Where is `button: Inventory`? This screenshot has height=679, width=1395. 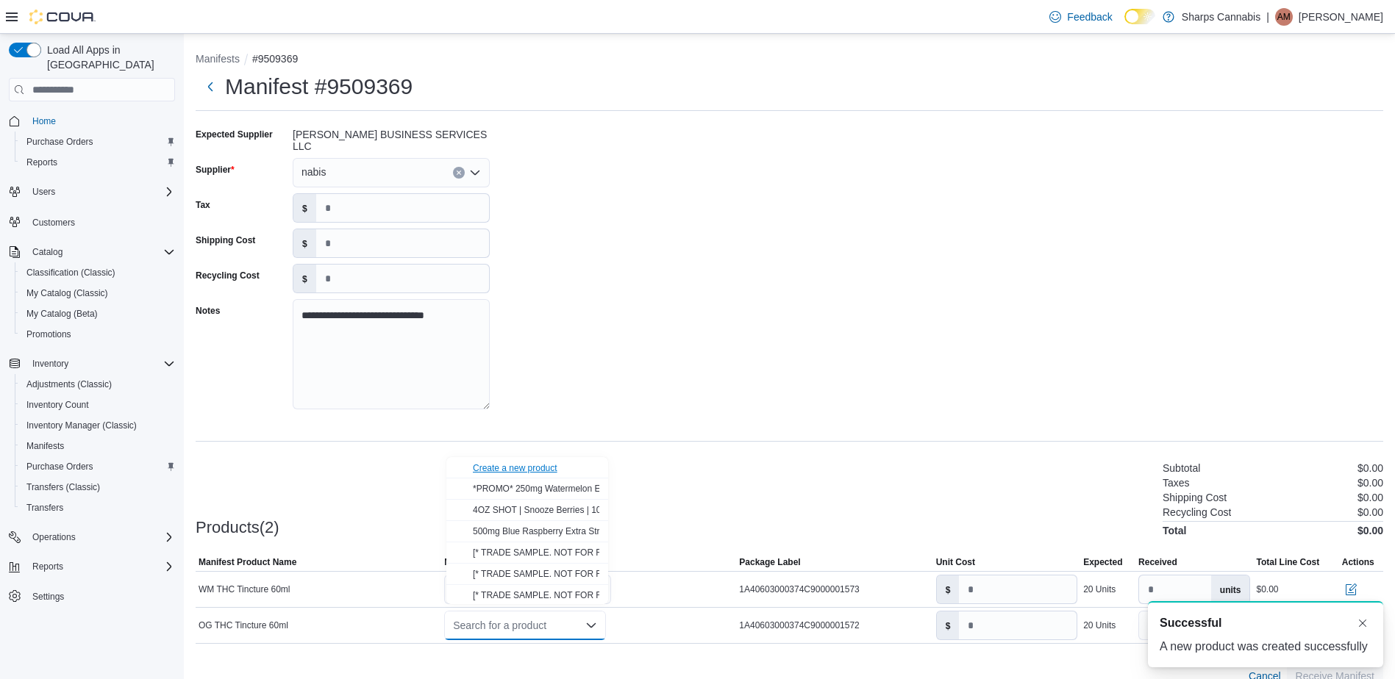
button: Inventory is located at coordinates (50, 364).